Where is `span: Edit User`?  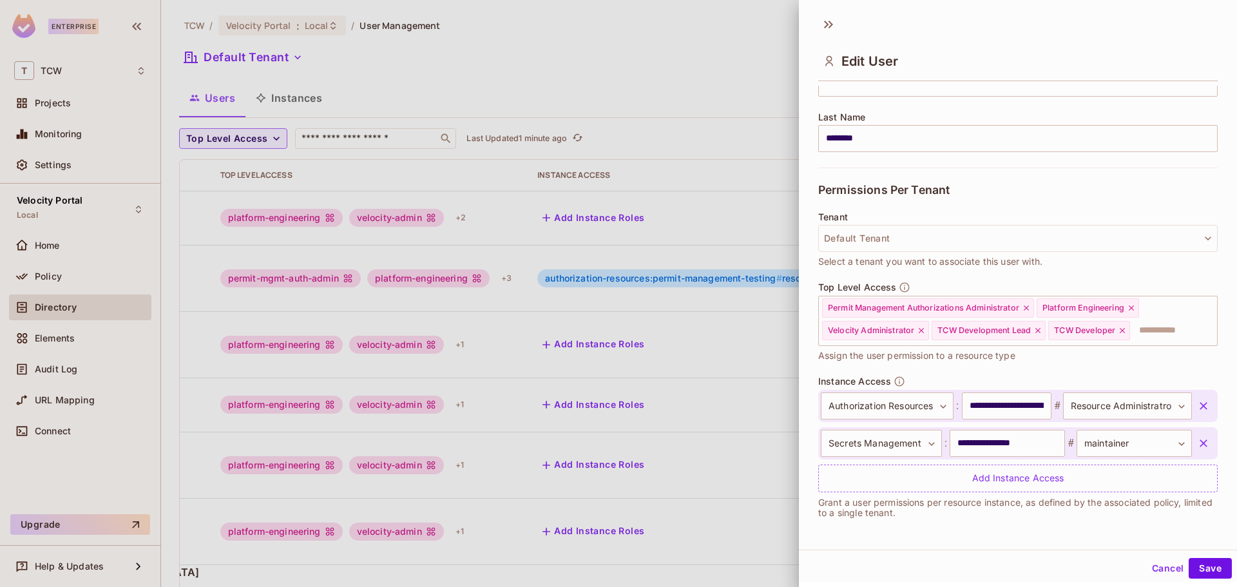 span: Edit User is located at coordinates (870, 61).